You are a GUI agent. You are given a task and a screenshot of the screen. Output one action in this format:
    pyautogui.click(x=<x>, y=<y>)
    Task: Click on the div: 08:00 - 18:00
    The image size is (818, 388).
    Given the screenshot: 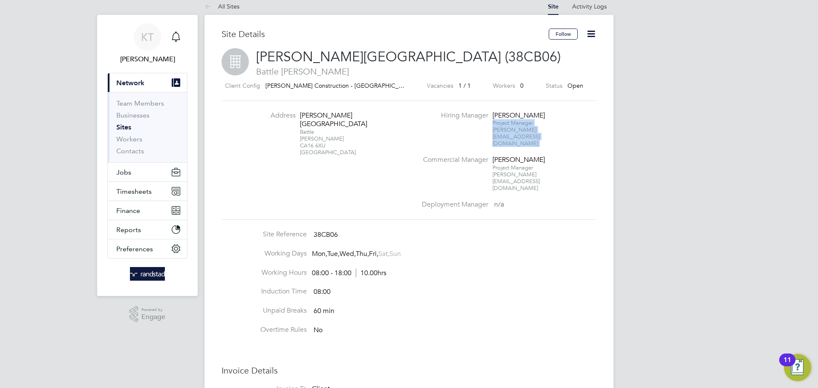 What is the action you would take?
    pyautogui.click(x=349, y=273)
    